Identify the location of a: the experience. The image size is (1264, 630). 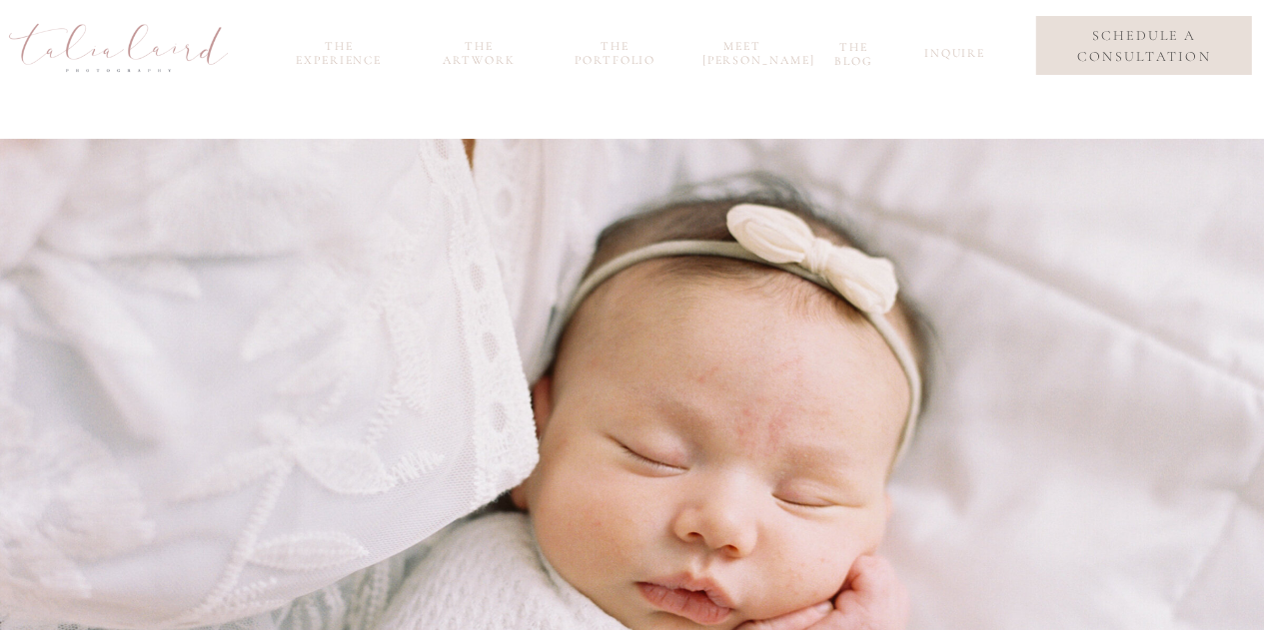
(339, 50).